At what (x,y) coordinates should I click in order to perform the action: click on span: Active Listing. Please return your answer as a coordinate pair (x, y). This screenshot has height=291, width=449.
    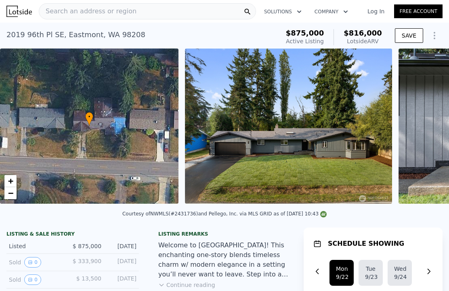
    Looking at the image, I should click on (305, 41).